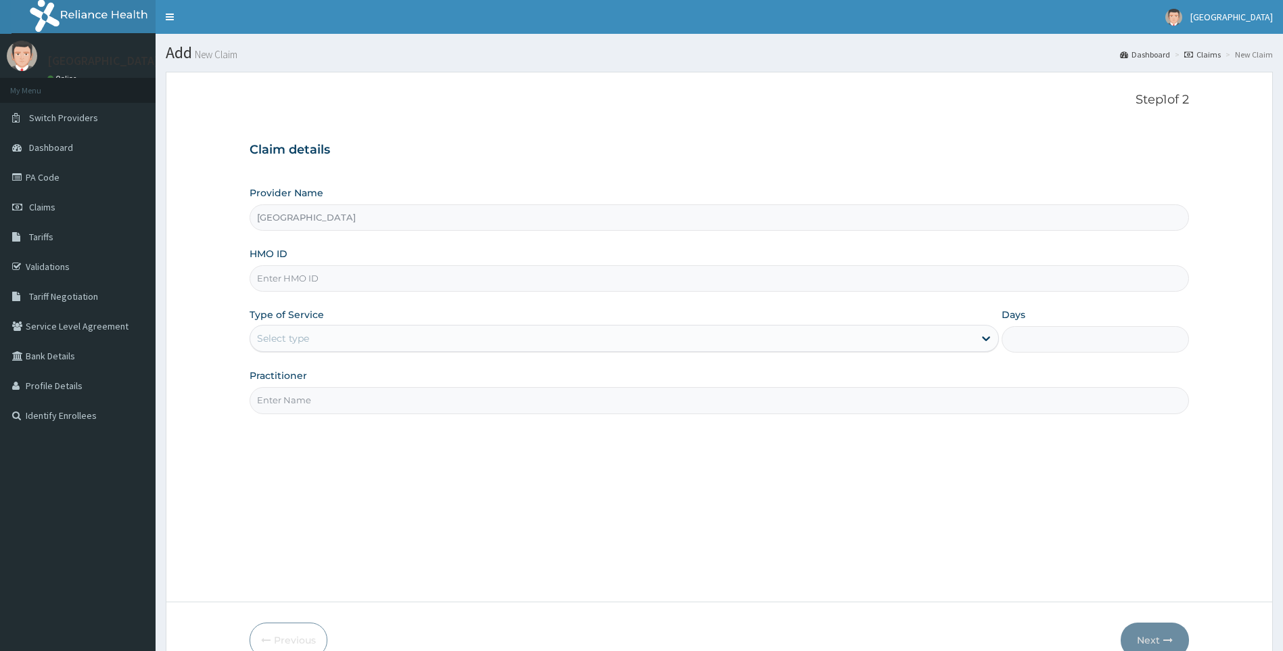 This screenshot has width=1283, height=651. I want to click on p: Step 1 of 2, so click(720, 100).